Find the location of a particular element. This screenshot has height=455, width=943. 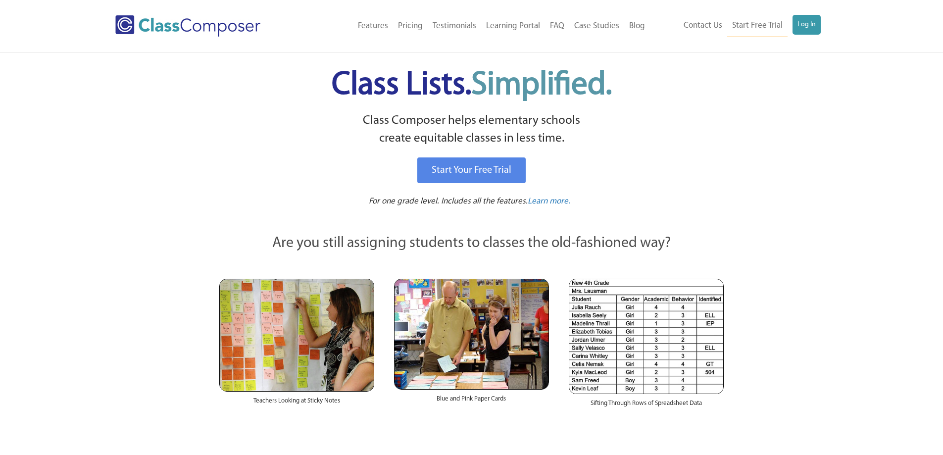

div: Sifting Through Rows of Spreadsheet Data is located at coordinates (646, 406).